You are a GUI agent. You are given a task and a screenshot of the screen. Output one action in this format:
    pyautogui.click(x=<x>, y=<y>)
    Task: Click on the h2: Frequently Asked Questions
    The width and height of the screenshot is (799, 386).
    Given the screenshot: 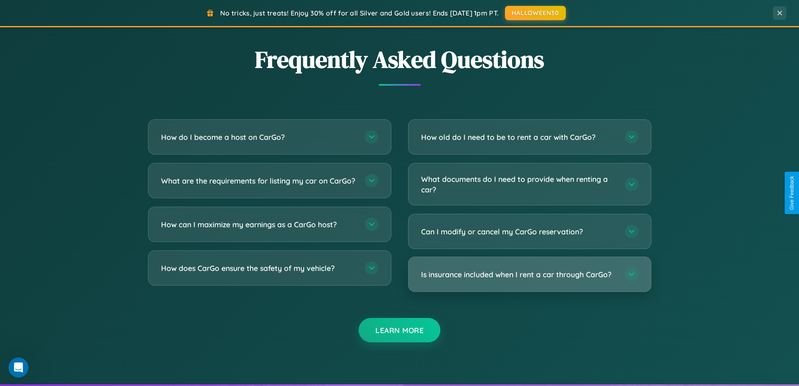 What is the action you would take?
    pyautogui.click(x=400, y=59)
    